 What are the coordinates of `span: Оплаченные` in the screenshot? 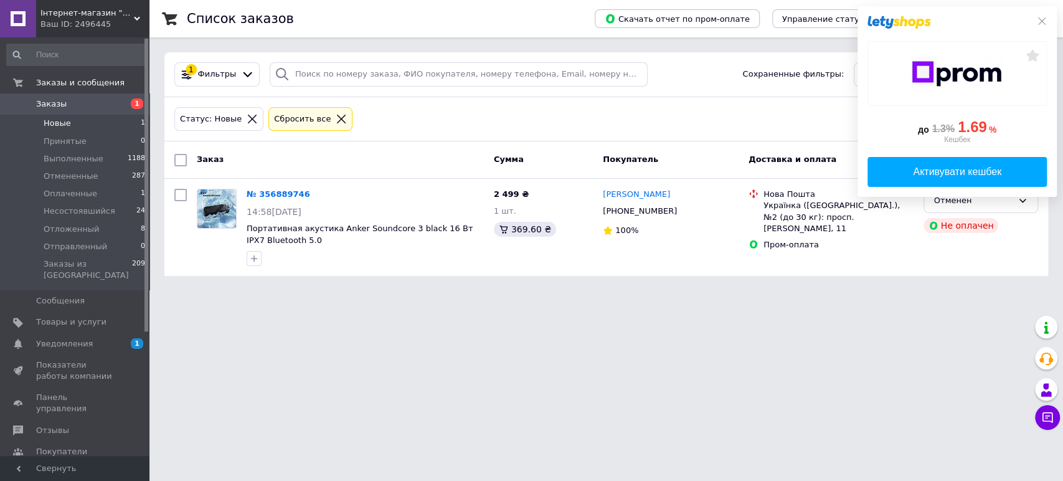 It's located at (70, 194).